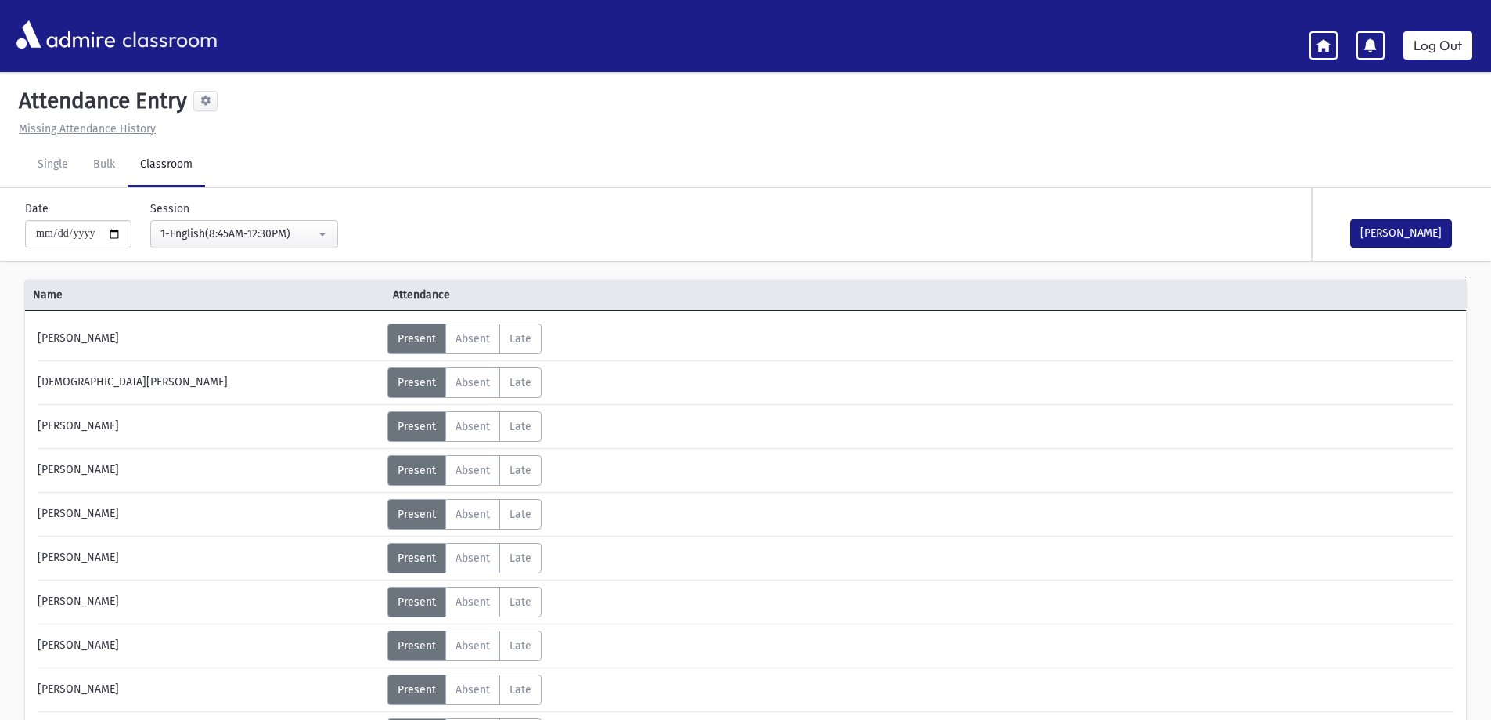 The width and height of the screenshot is (1491, 720). Describe the element at coordinates (99, 101) in the screenshot. I see `h5: Attendance Entry` at that location.